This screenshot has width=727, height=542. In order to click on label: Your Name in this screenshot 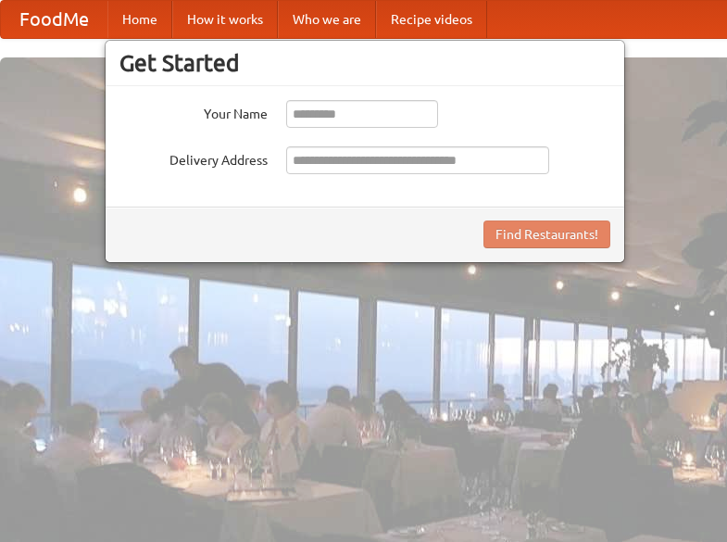, I will do `click(194, 111)`.